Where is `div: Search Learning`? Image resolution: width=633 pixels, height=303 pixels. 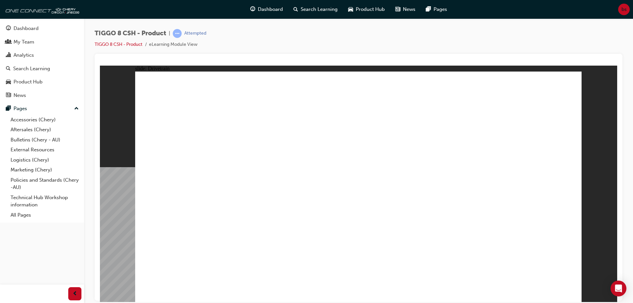
div: Search Learning is located at coordinates (32, 69).